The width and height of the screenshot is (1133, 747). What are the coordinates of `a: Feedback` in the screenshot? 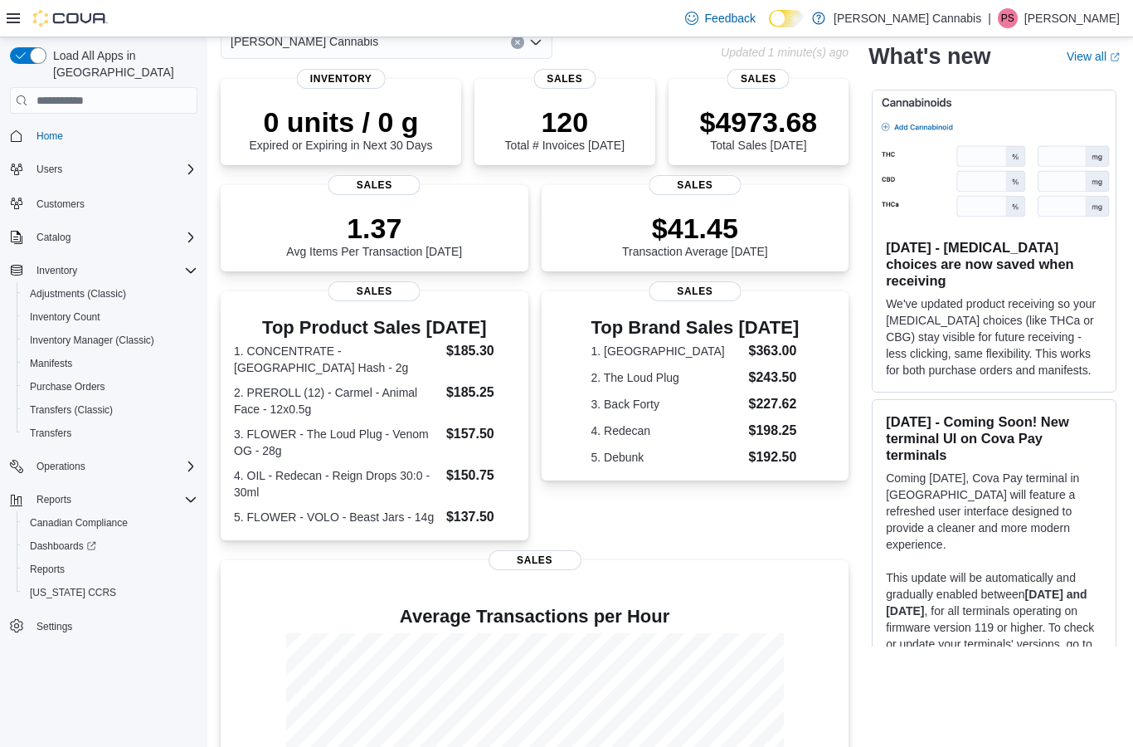 It's located at (720, 18).